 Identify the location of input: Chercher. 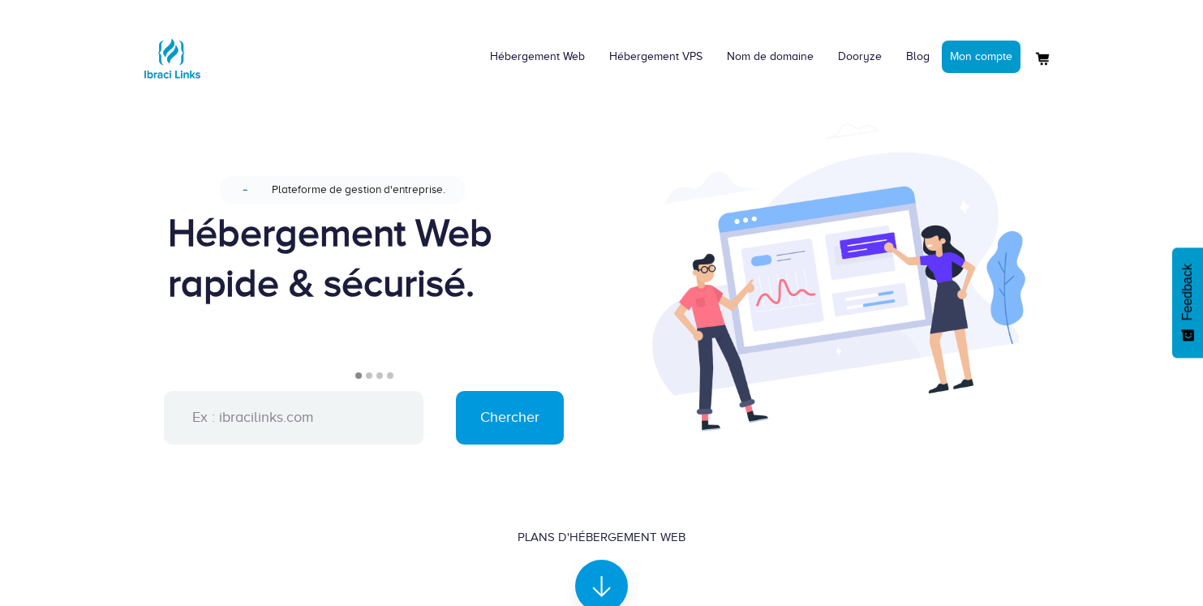
(509, 418).